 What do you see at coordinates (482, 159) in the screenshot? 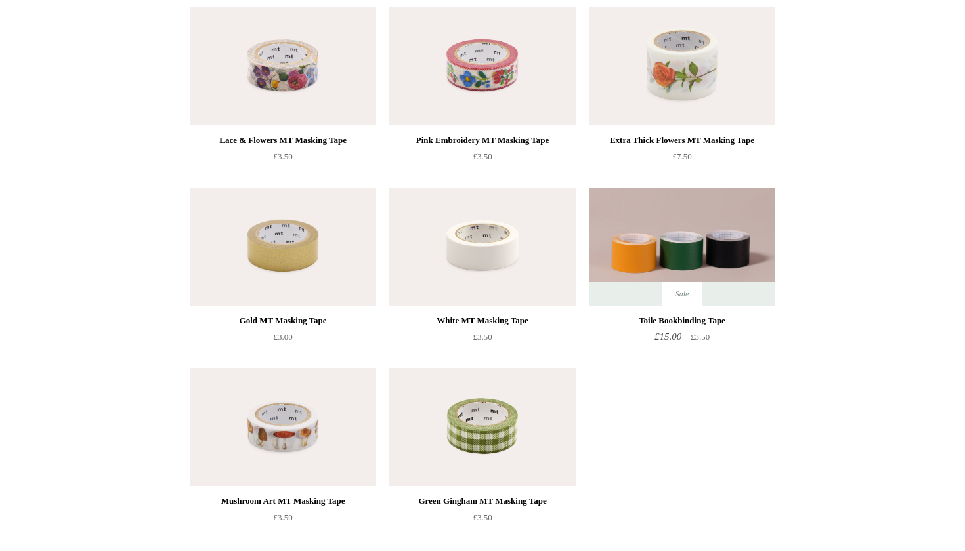
I see `a: Pink Embroidery MT Masking Tape £3.50` at bounding box center [482, 159].